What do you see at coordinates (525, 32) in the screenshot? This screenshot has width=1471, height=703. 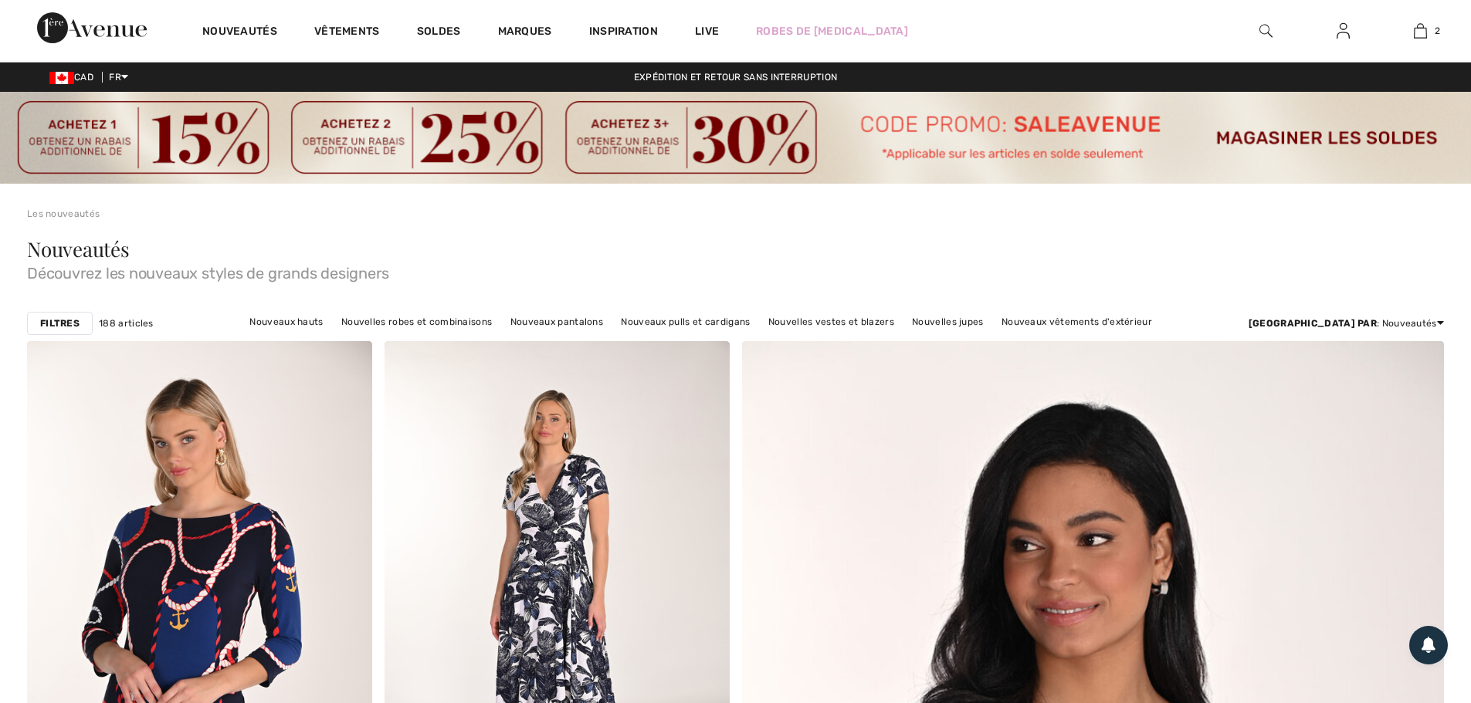 I see `a: Marques` at bounding box center [525, 32].